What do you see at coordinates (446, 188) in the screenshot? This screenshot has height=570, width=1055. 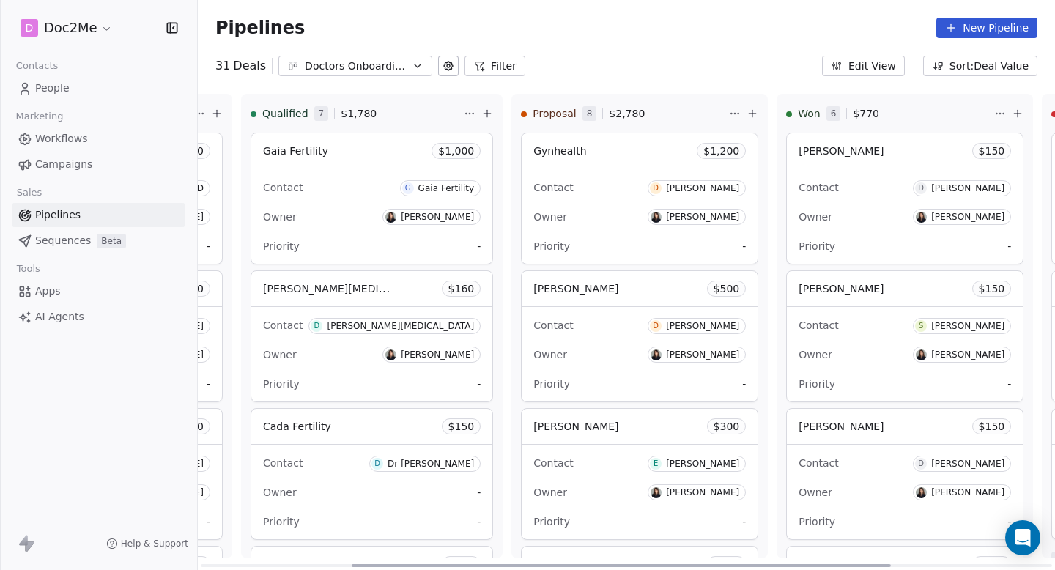 I see `div: Gaia Fertility` at bounding box center [446, 188].